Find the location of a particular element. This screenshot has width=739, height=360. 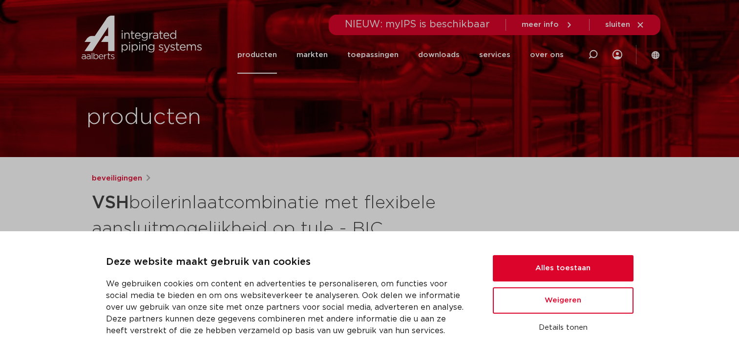

strong: VSH is located at coordinates (110, 203).